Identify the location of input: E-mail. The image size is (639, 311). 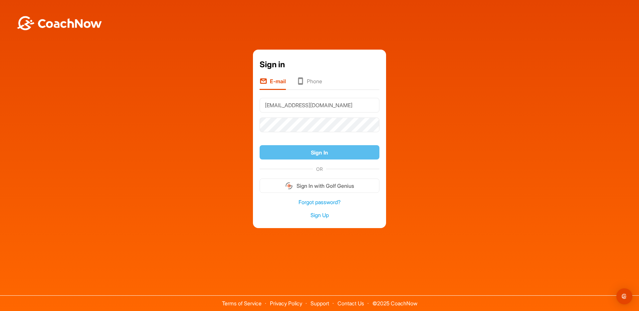
(319, 105).